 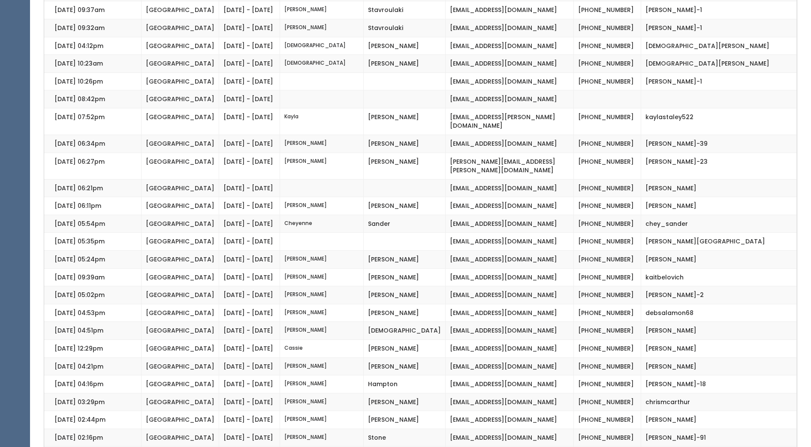 What do you see at coordinates (322, 121) in the screenshot?
I see `td: Kayla` at bounding box center [322, 121].